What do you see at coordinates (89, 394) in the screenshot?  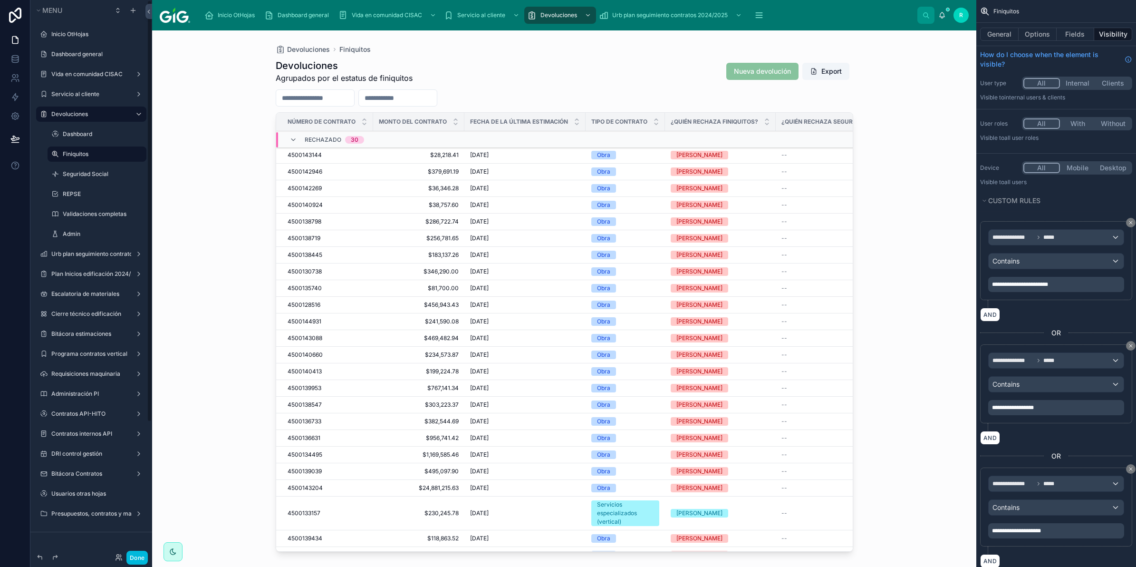 I see `a: Administración PI` at bounding box center [89, 394].